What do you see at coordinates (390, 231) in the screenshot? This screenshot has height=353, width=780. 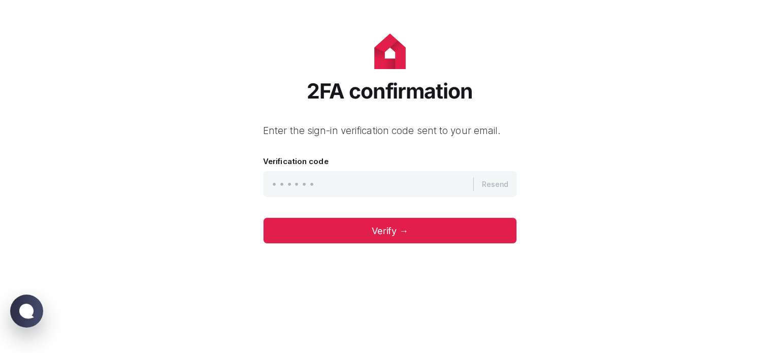 I see `button: Verify →` at bounding box center [390, 231].